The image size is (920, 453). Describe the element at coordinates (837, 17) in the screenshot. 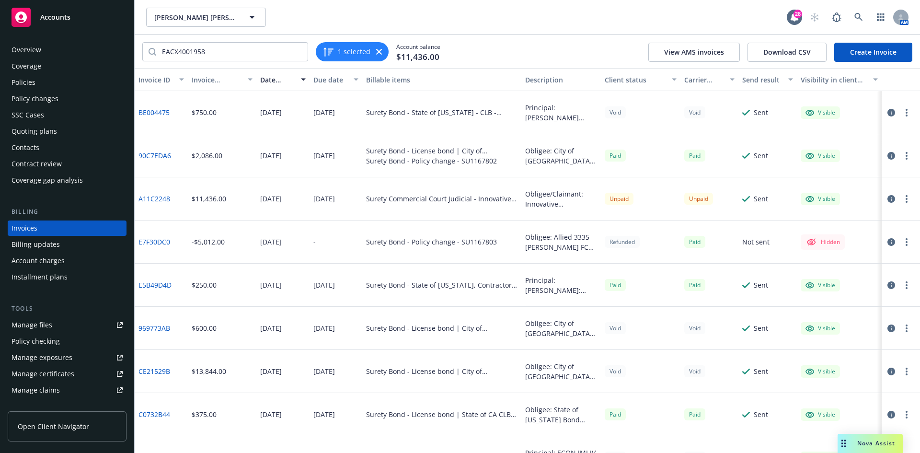

I see `a: Report a Bug` at that location.